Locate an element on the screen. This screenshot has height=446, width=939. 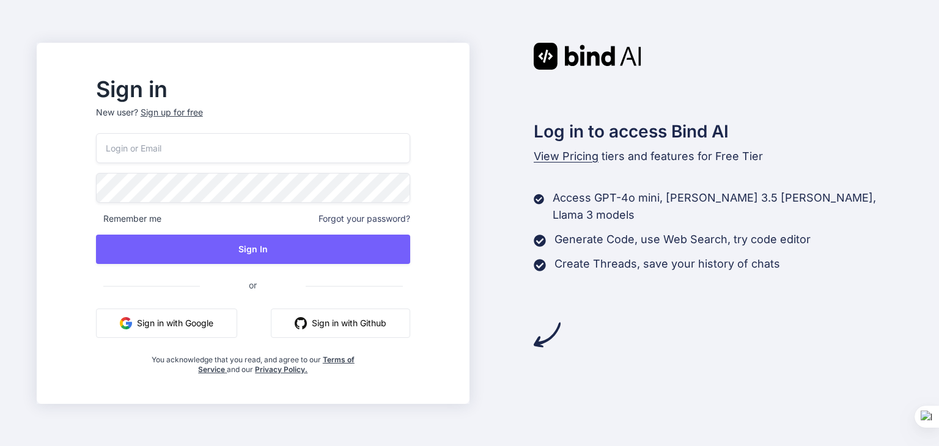
h2: Sign in is located at coordinates (253, 89).